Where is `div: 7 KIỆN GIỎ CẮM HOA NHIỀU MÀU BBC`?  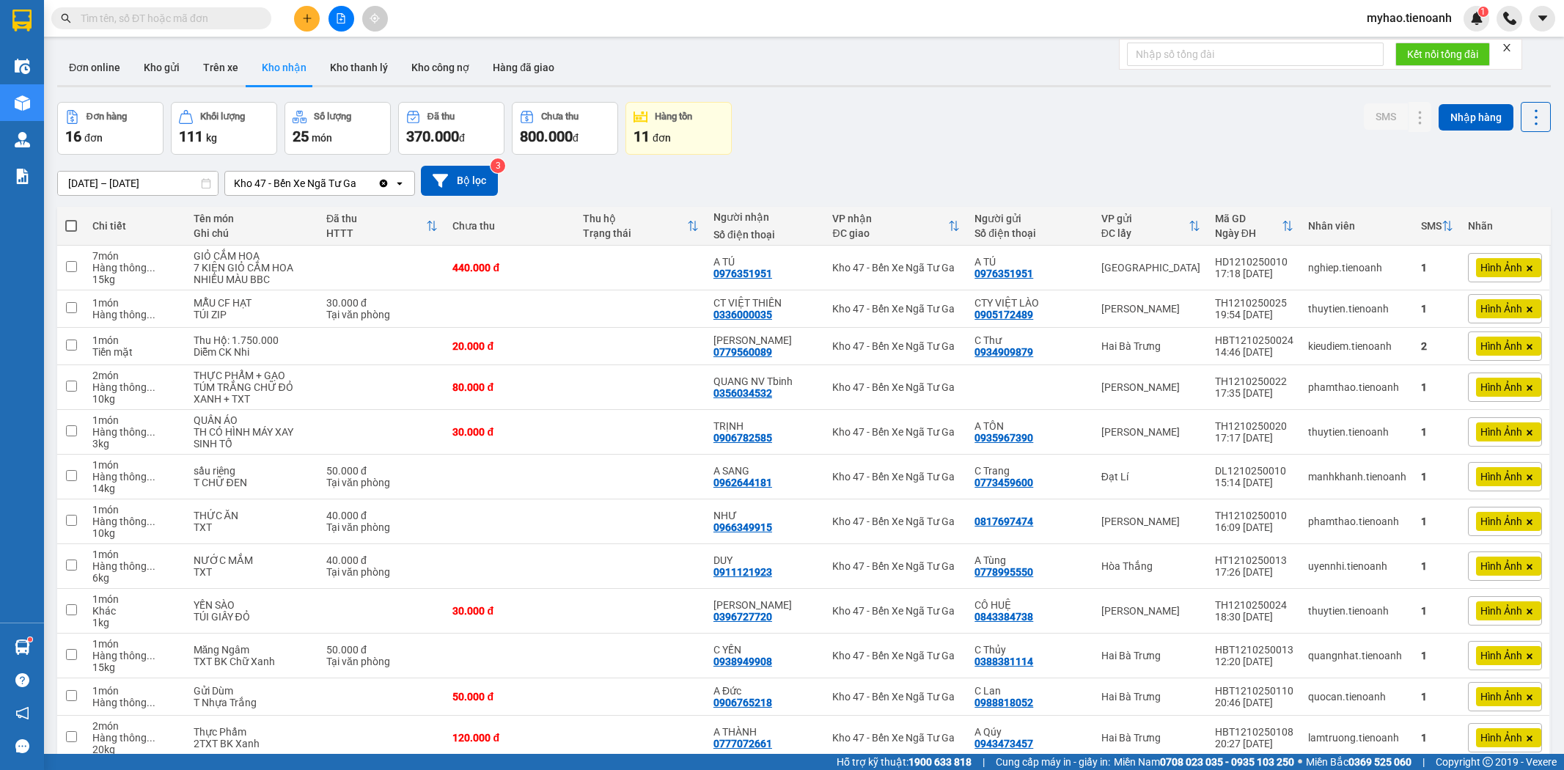
div: 7 KIỆN GIỎ CẮM HOA NHIỀU MÀU BBC is located at coordinates (252, 274).